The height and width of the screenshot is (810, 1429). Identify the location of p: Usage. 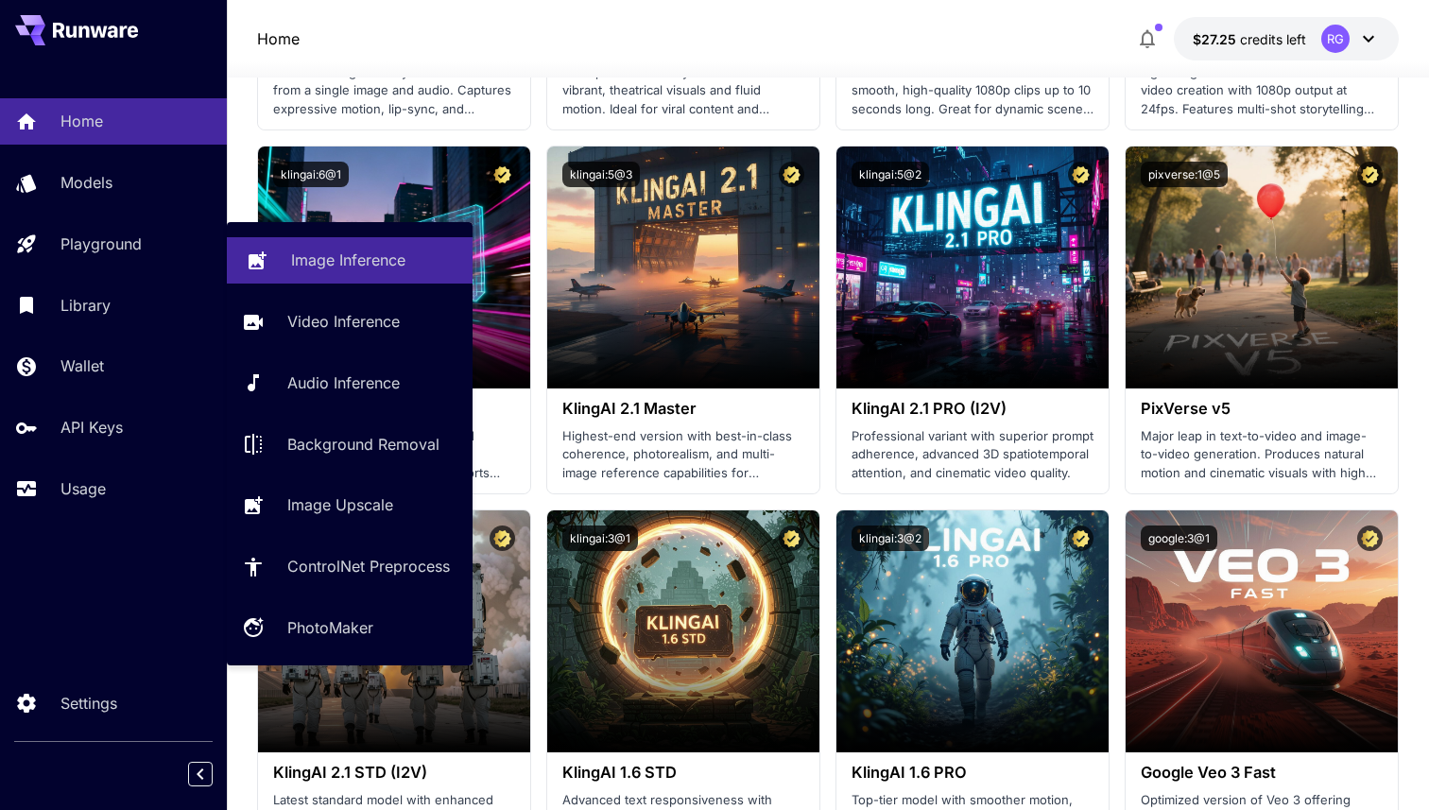
(83, 489).